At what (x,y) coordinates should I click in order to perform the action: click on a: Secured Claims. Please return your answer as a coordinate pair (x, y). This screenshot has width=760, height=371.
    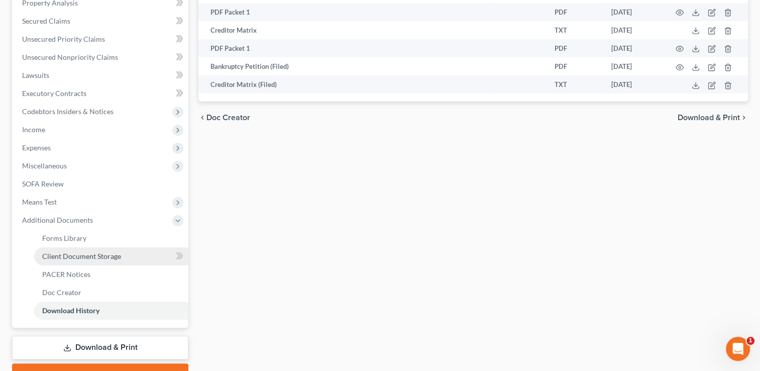
    Looking at the image, I should click on (101, 21).